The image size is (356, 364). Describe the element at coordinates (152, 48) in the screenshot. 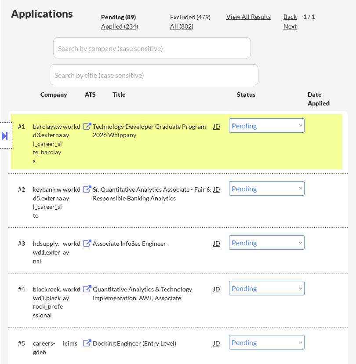

I see `input: Search by company (case sensitive)` at that location.